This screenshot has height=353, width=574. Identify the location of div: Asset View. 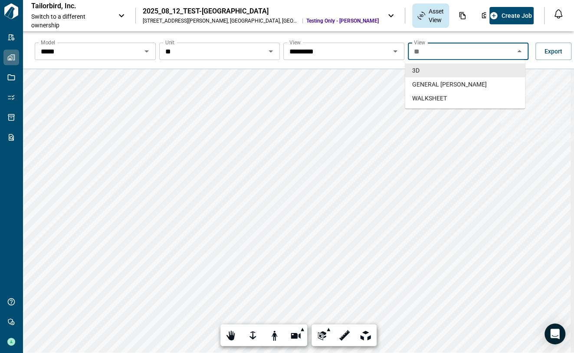
(431, 16).